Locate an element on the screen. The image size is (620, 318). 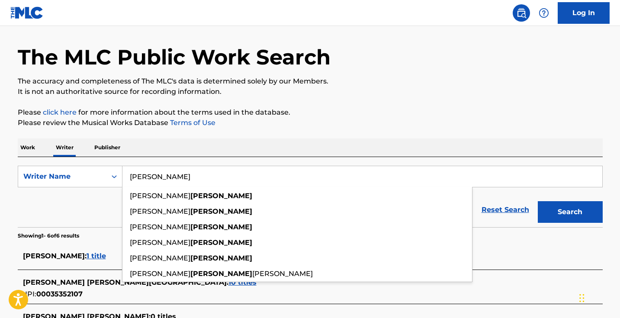
a: Terms of Use is located at coordinates (192, 122).